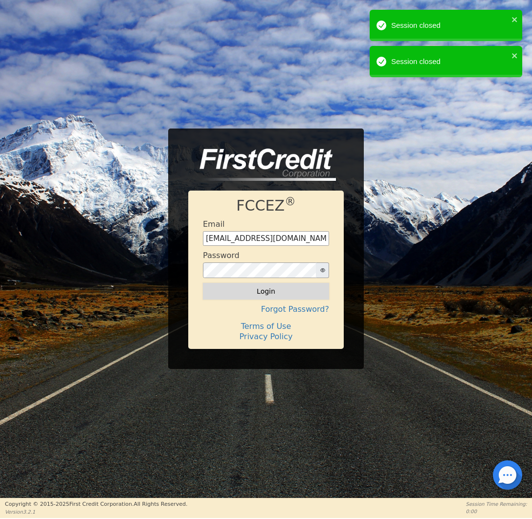 The image size is (532, 519). What do you see at coordinates (266, 309) in the screenshot?
I see `h4: Forgot Password?` at bounding box center [266, 309].